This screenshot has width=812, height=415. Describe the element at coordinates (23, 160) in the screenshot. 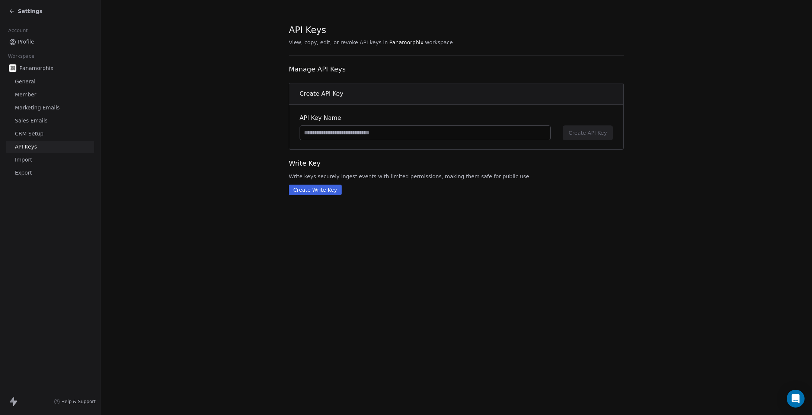

I see `span: Import` at that location.